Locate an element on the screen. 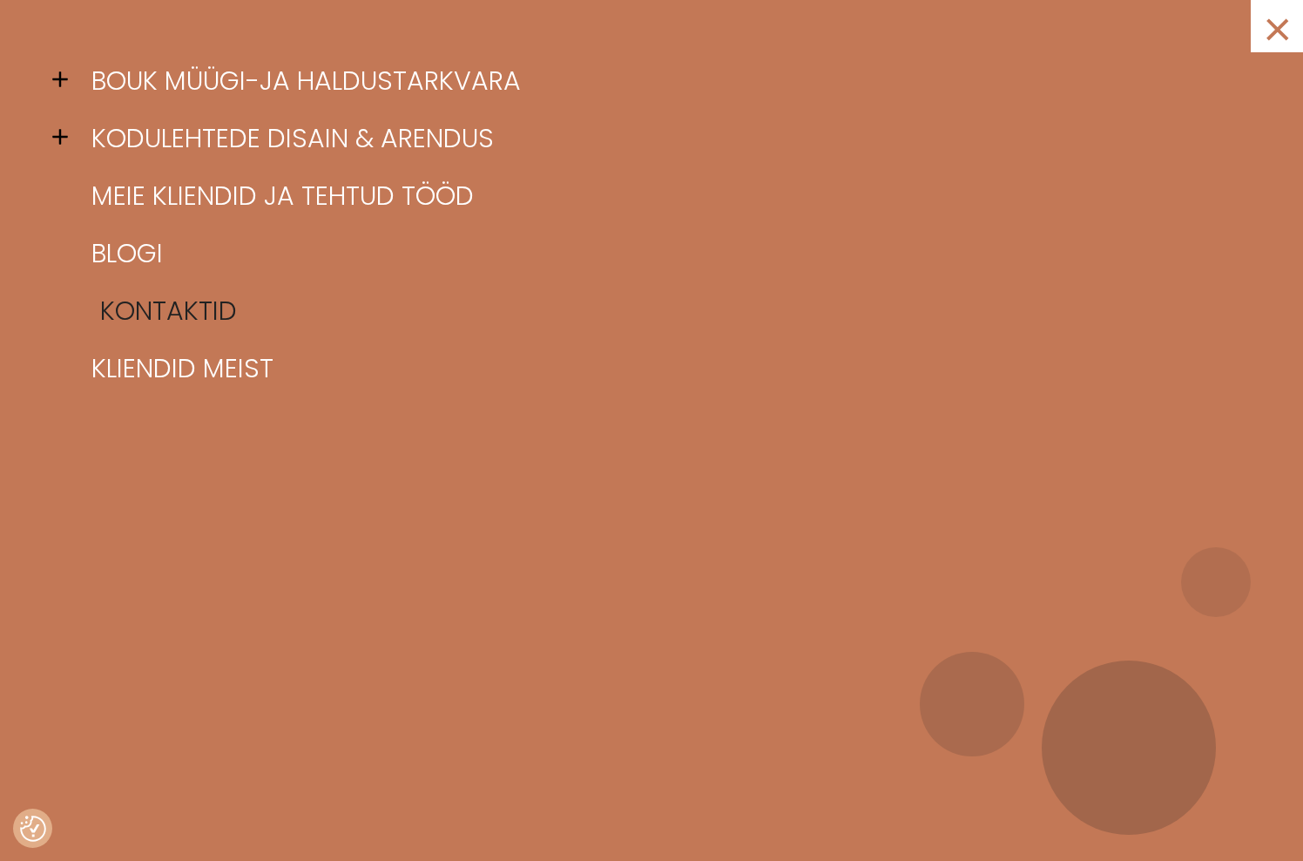  a: Kliendid meist is located at coordinates (665, 369).